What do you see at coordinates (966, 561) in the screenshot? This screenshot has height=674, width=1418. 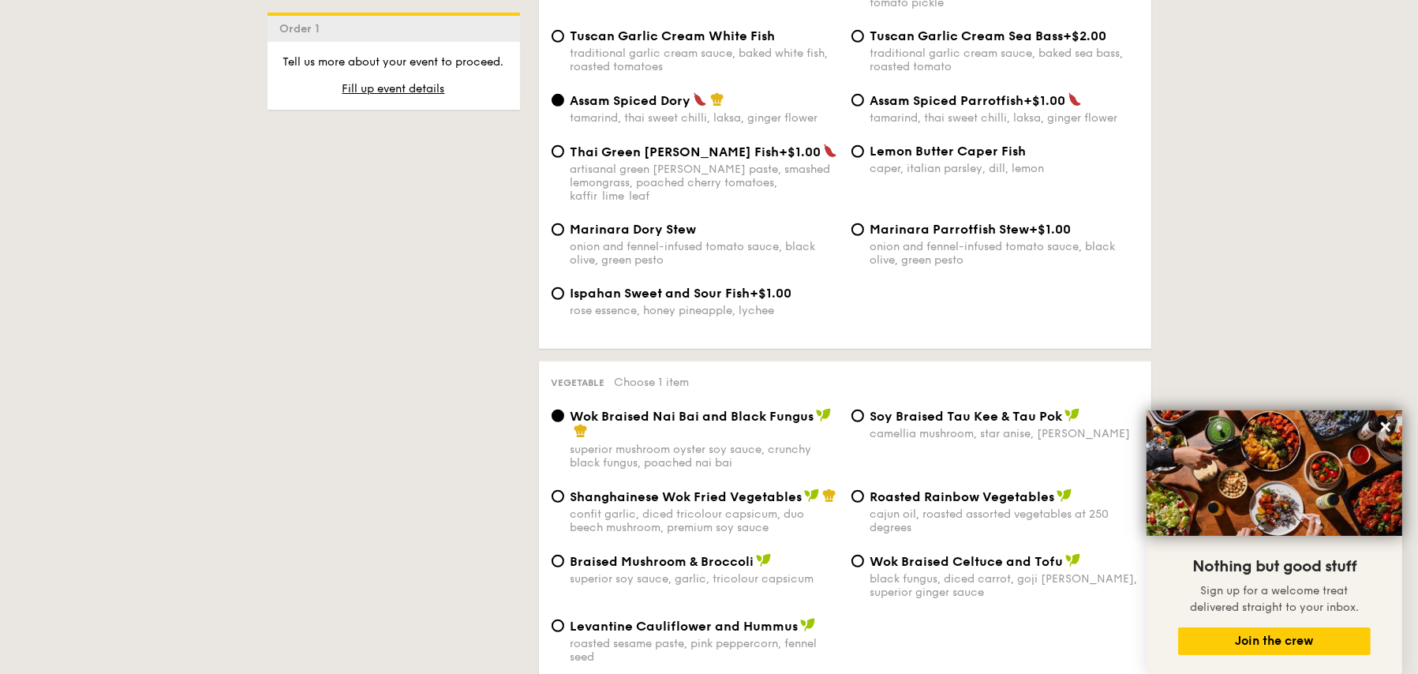 I see `span: Wok Braised Celtuce and Tofu` at bounding box center [966, 561].